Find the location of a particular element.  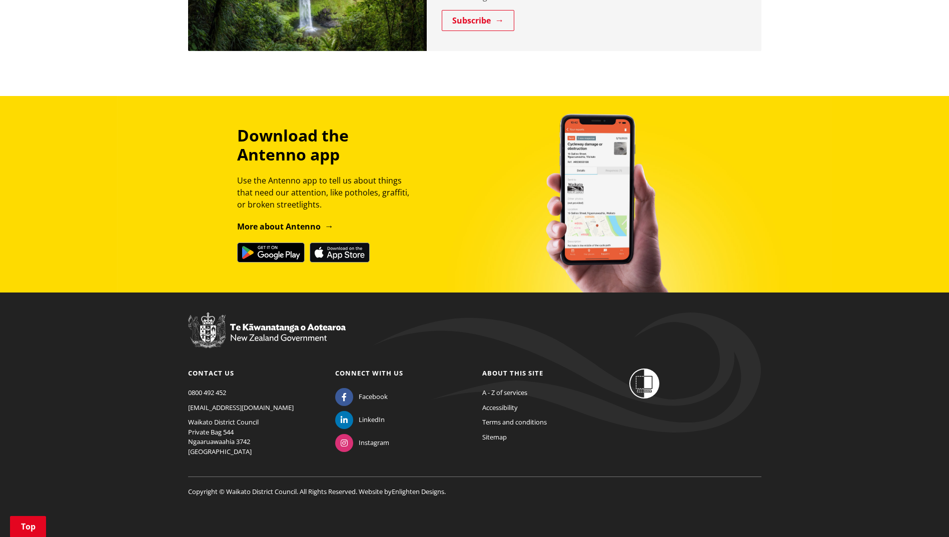

h3: Download the Antenno app is located at coordinates (328, 145).